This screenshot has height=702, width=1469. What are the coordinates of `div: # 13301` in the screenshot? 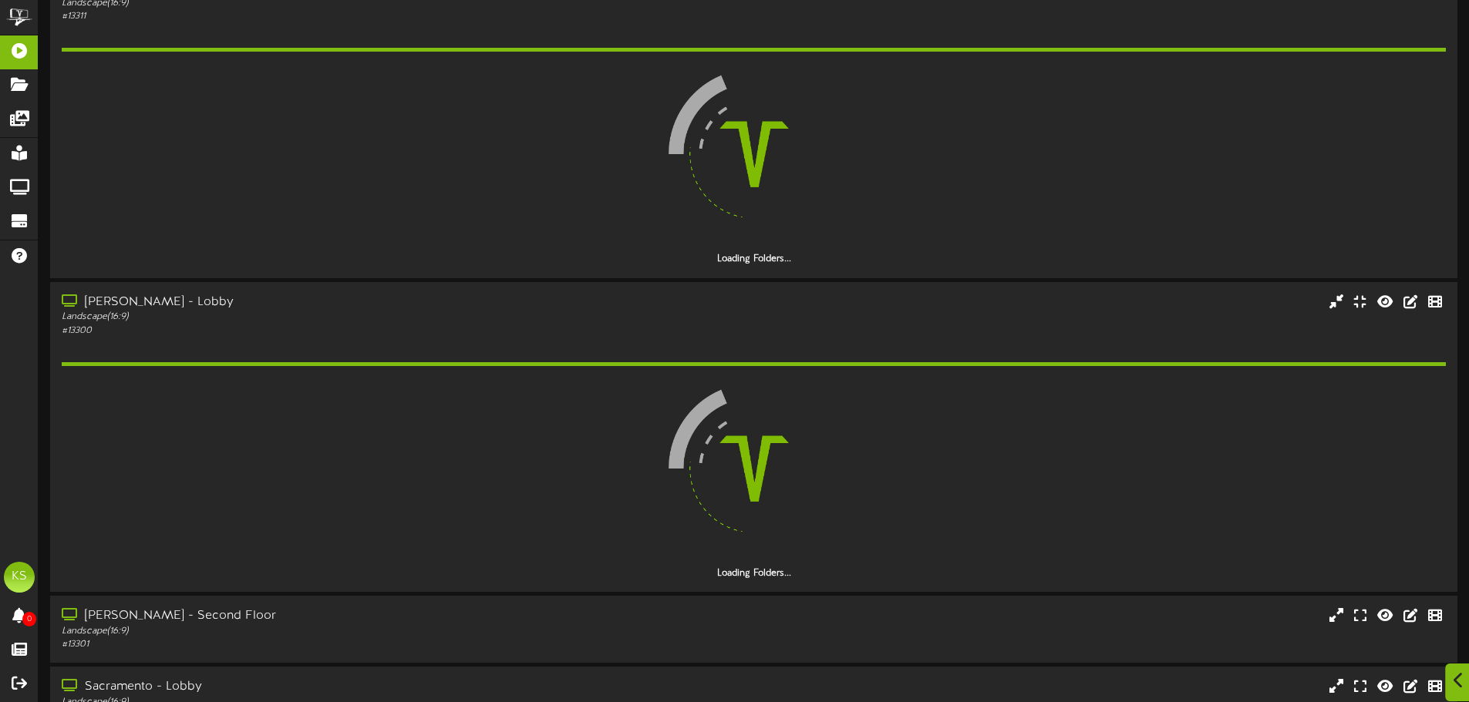 It's located at (343, 645).